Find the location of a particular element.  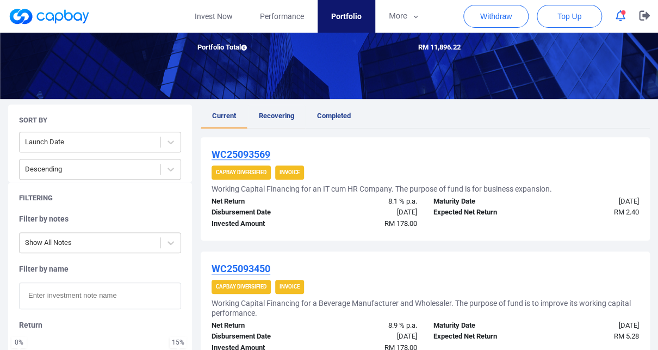

span: Top Up is located at coordinates (570, 16).